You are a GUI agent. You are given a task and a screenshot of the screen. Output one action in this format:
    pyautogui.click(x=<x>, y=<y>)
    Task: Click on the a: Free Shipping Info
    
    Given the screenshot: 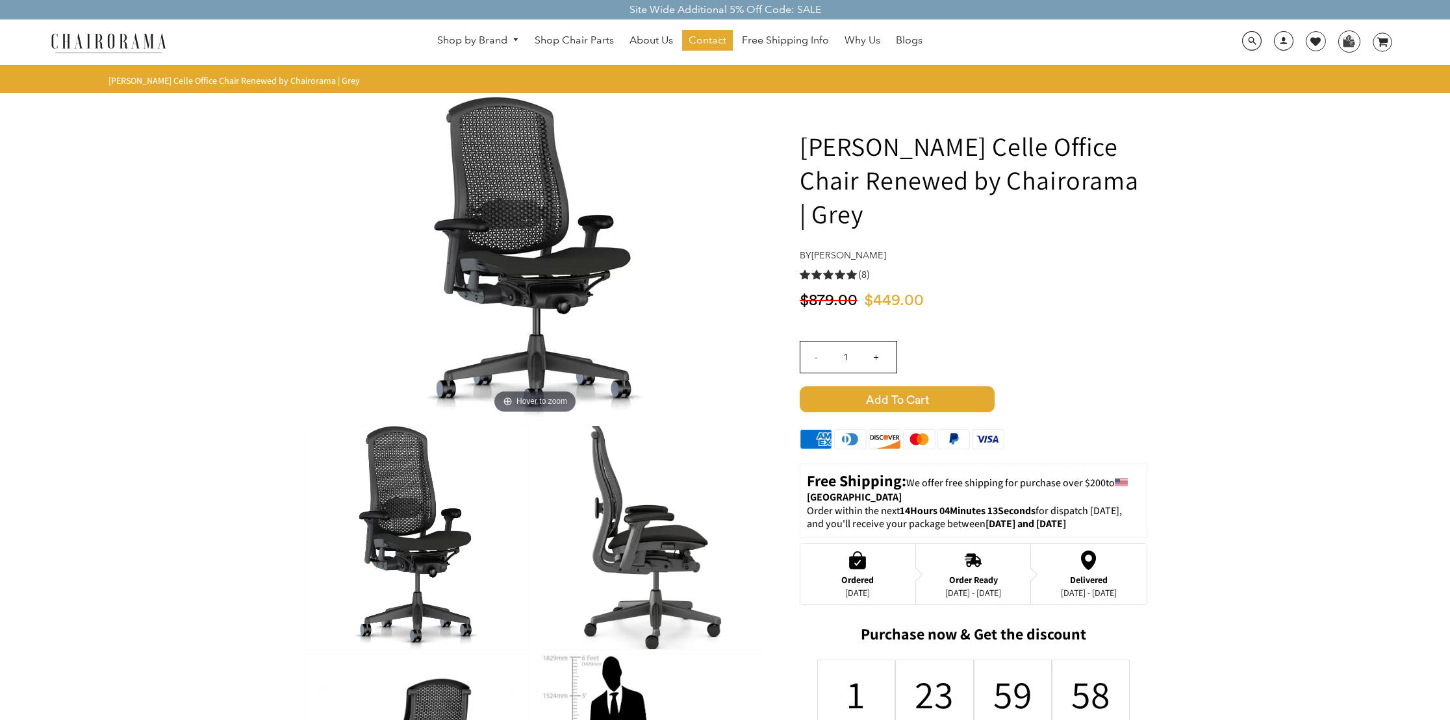 What is the action you would take?
    pyautogui.click(x=785, y=40)
    